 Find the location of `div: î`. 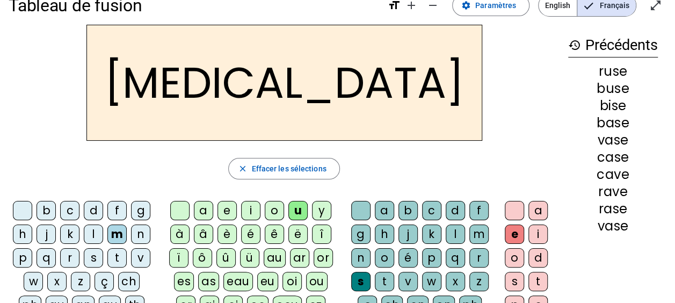

div: î is located at coordinates (322, 234).